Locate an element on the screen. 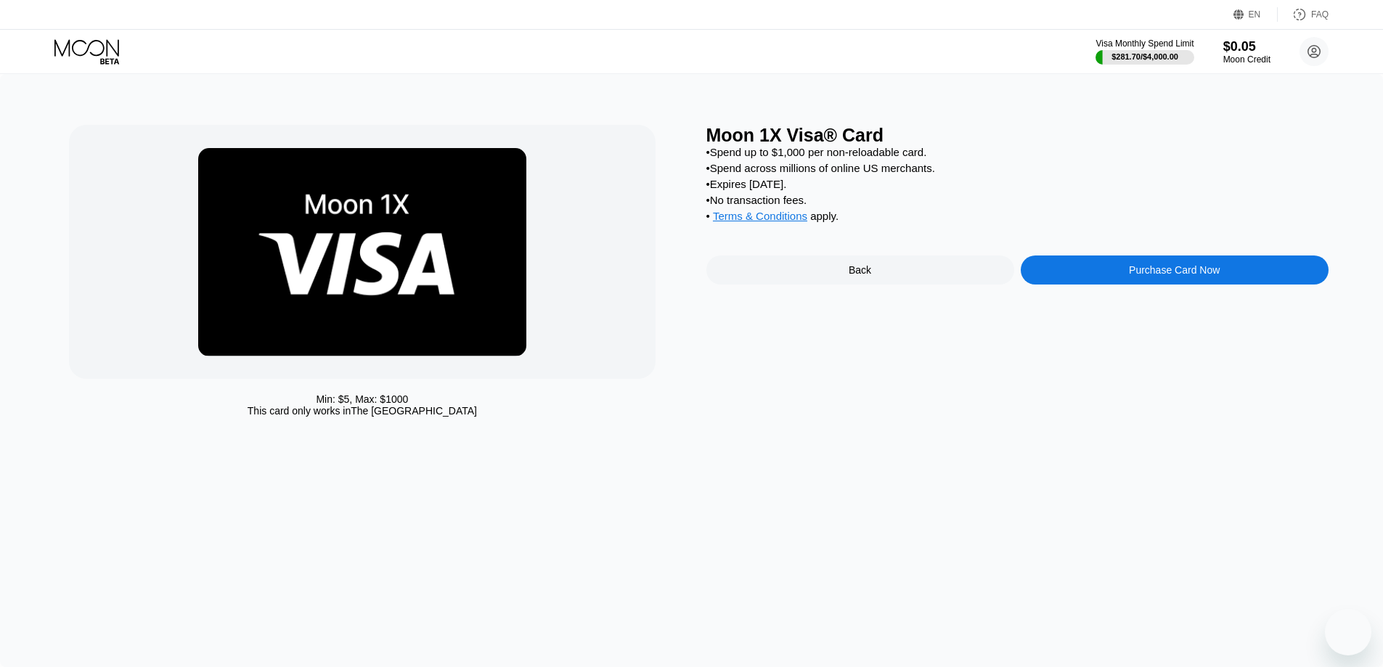 The width and height of the screenshot is (1383, 667). div: $0.05Moon Credit is located at coordinates (1246, 52).